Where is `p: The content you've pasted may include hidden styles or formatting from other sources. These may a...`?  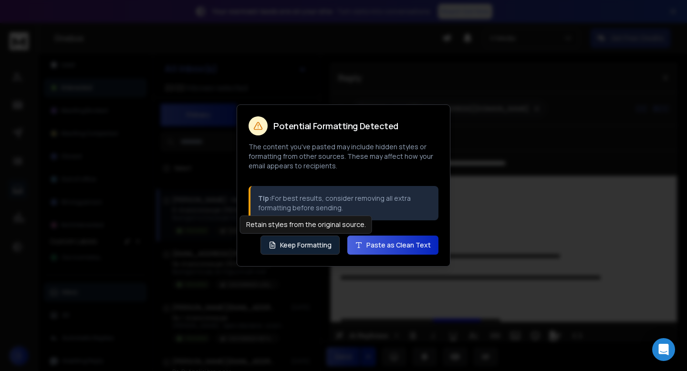 p: The content you've pasted may include hidden styles or formatting from other sources. These may a... is located at coordinates (344, 157).